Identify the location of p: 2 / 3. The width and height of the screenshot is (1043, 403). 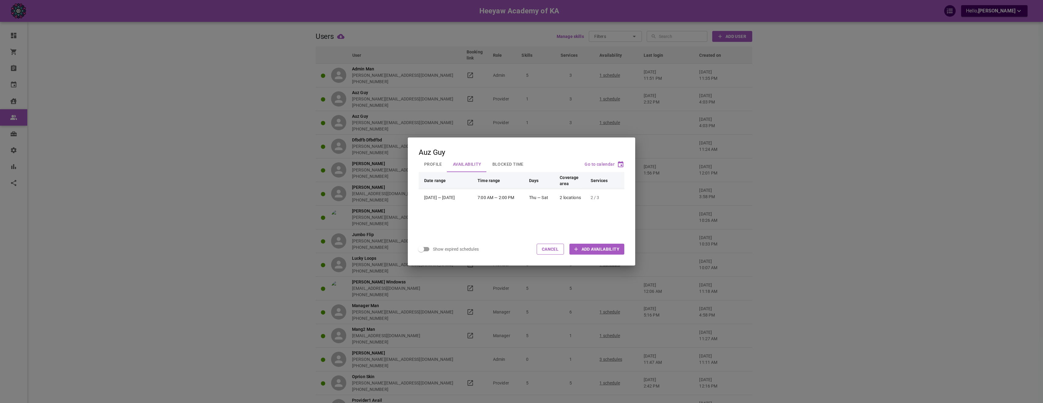
(604, 197).